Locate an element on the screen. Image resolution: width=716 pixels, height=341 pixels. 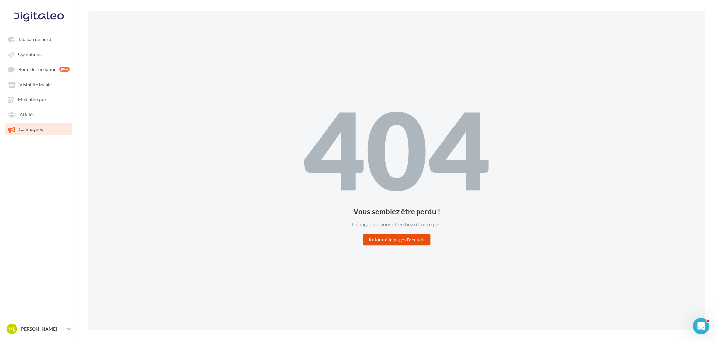
div: Vous semblez être perdu ! is located at coordinates (397, 212).